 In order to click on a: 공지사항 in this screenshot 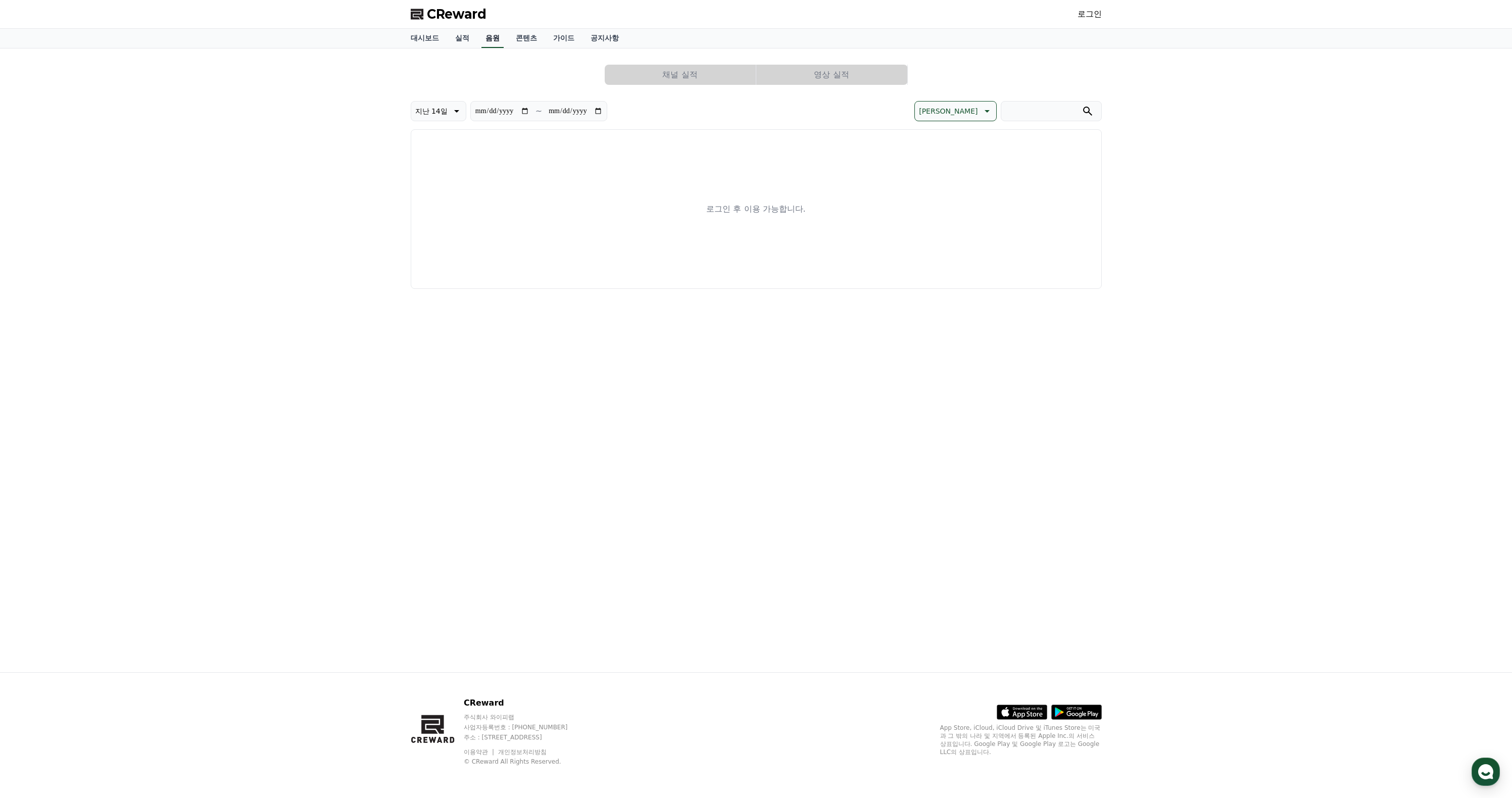, I will do `click(605, 39)`.